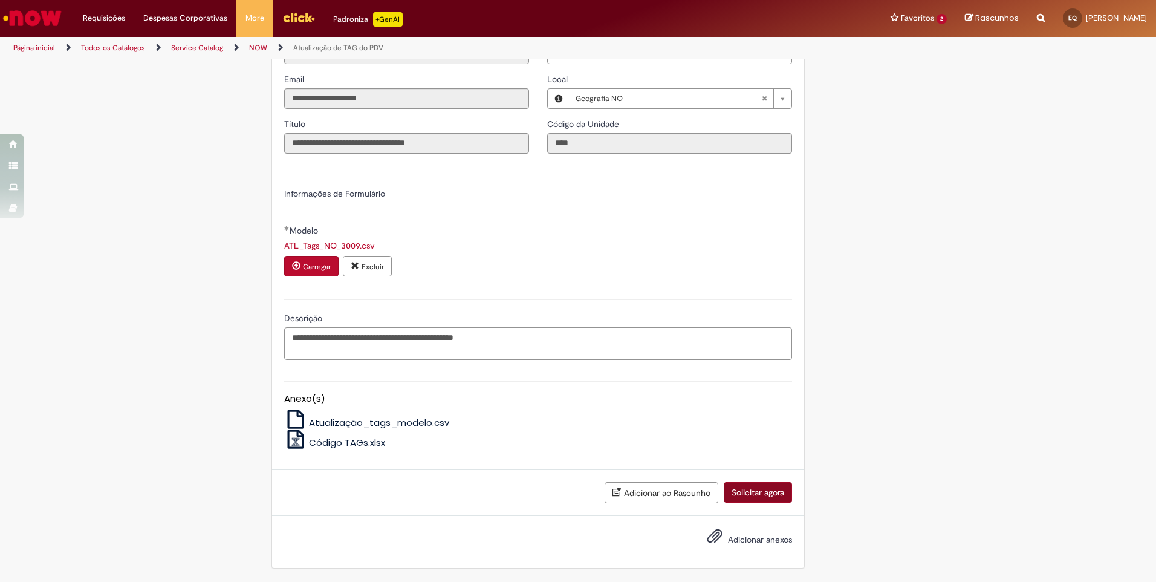 This screenshot has width=1156, height=582. I want to click on span: EQ, so click(1073, 18).